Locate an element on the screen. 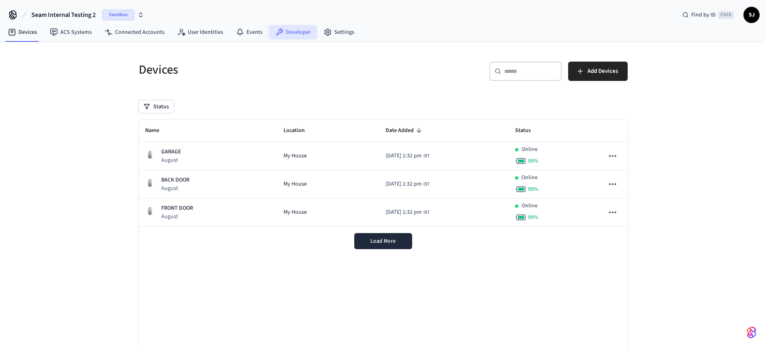 This screenshot has height=347, width=766. p: GARAGE is located at coordinates (171, 152).